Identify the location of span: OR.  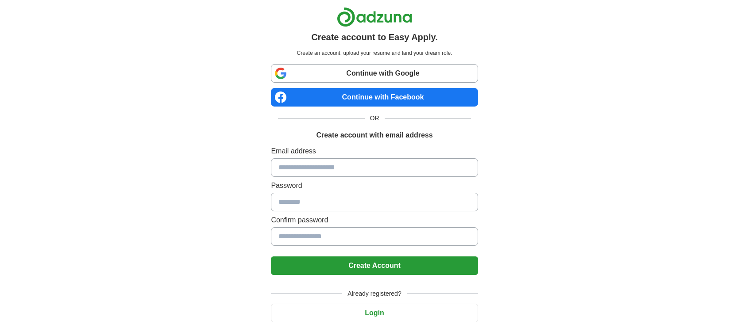
(374, 118).